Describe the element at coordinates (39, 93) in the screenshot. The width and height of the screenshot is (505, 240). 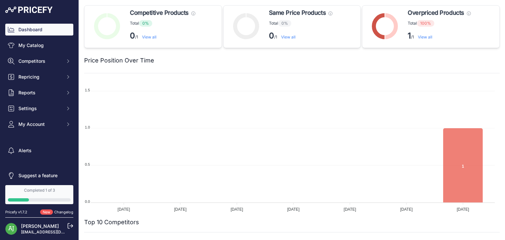
I see `button: Reports` at that location.